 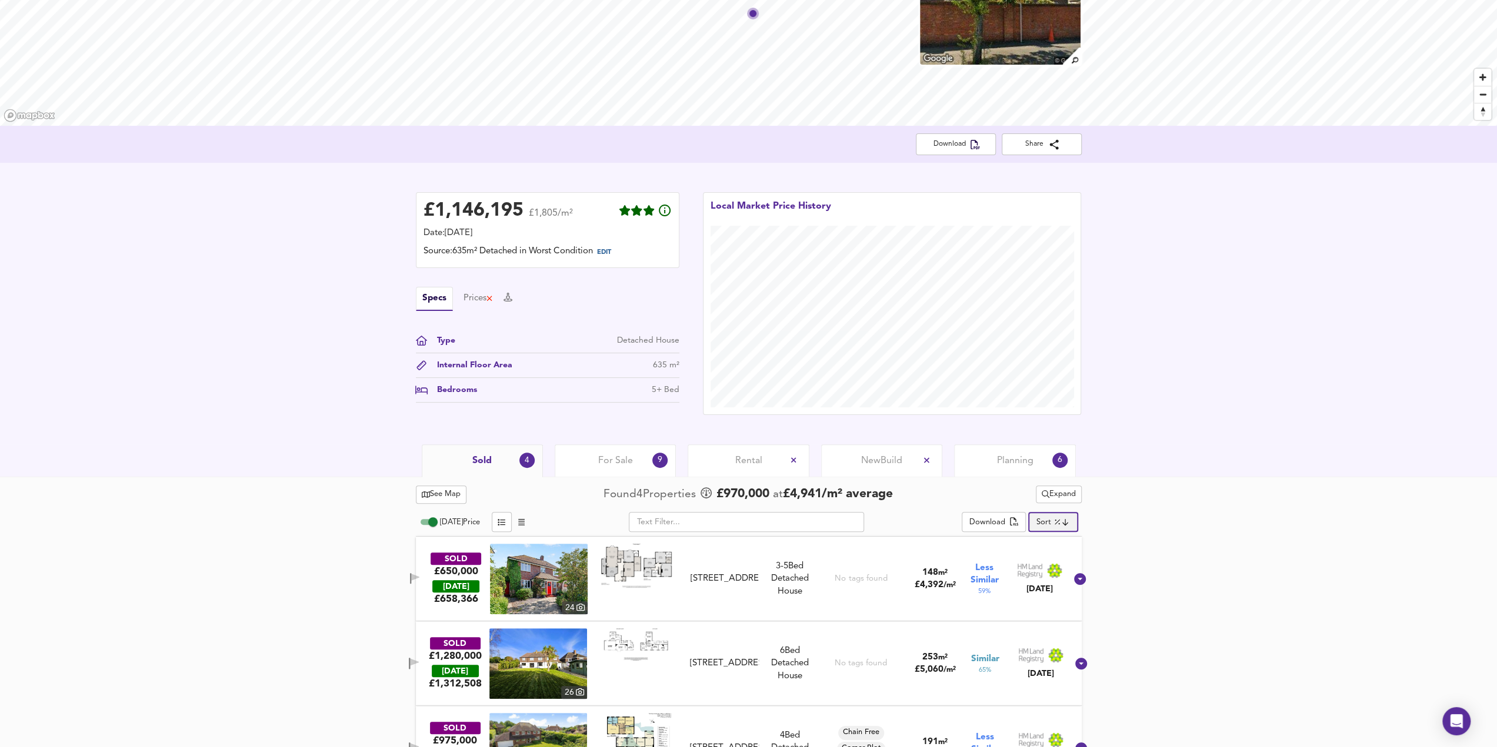 I want to click on button: See Map, so click(x=441, y=495).